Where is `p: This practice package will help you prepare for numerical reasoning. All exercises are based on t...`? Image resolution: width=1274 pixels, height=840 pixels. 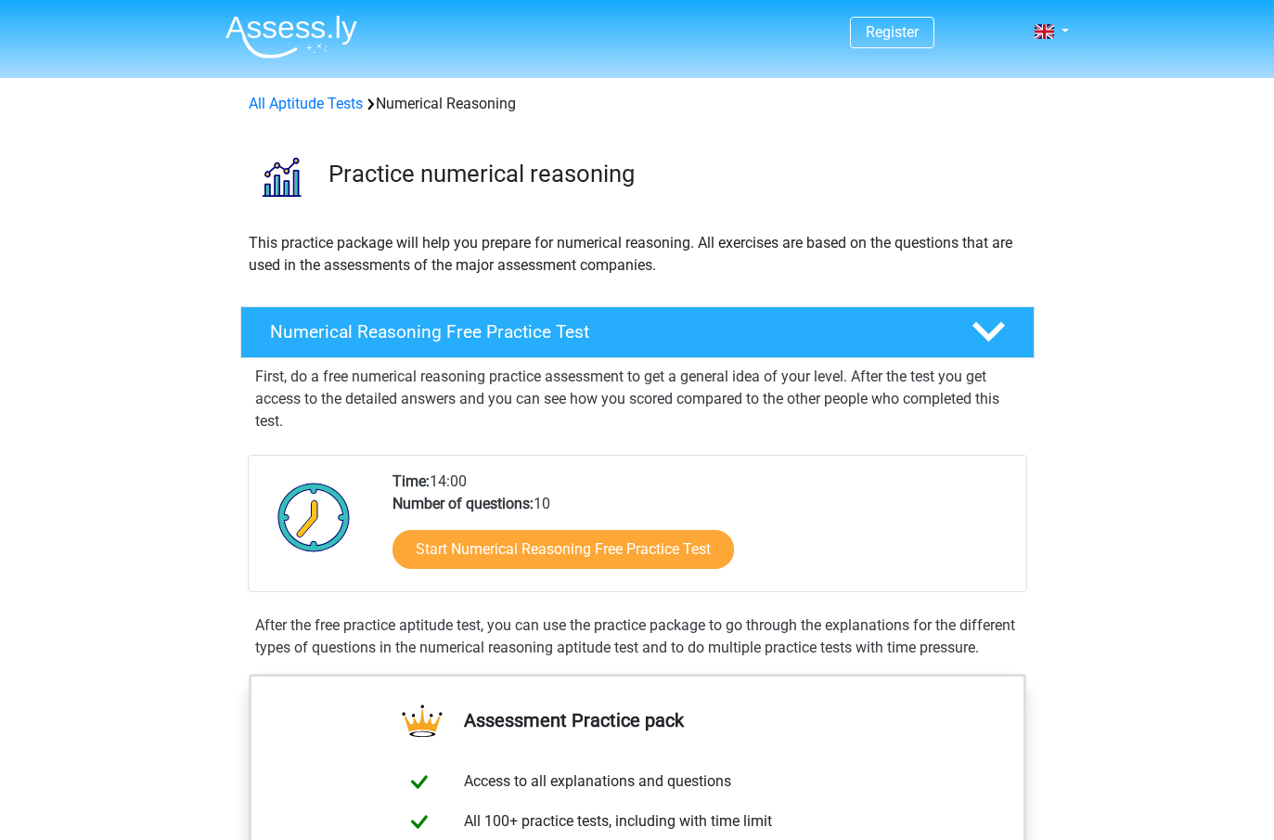
p: This practice package will help you prepare for numerical reasoning. All exercises are based on t... is located at coordinates (637, 254).